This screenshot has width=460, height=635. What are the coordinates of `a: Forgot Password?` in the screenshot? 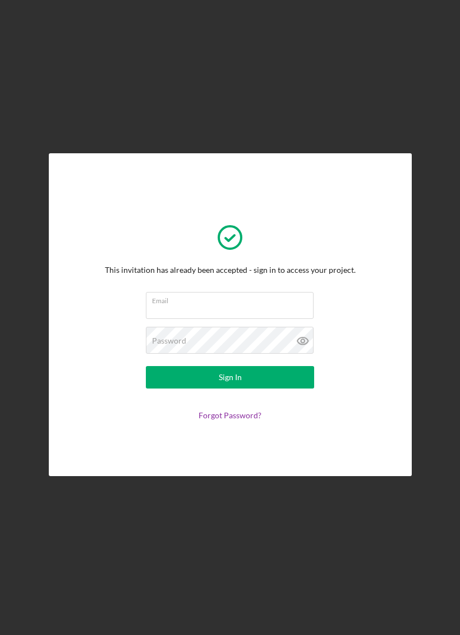 It's located at (230, 415).